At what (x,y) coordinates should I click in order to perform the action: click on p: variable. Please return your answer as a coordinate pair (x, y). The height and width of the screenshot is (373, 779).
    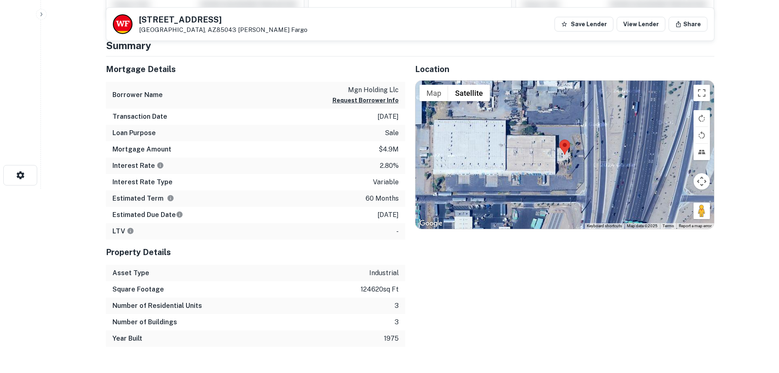
    Looking at the image, I should click on (386, 182).